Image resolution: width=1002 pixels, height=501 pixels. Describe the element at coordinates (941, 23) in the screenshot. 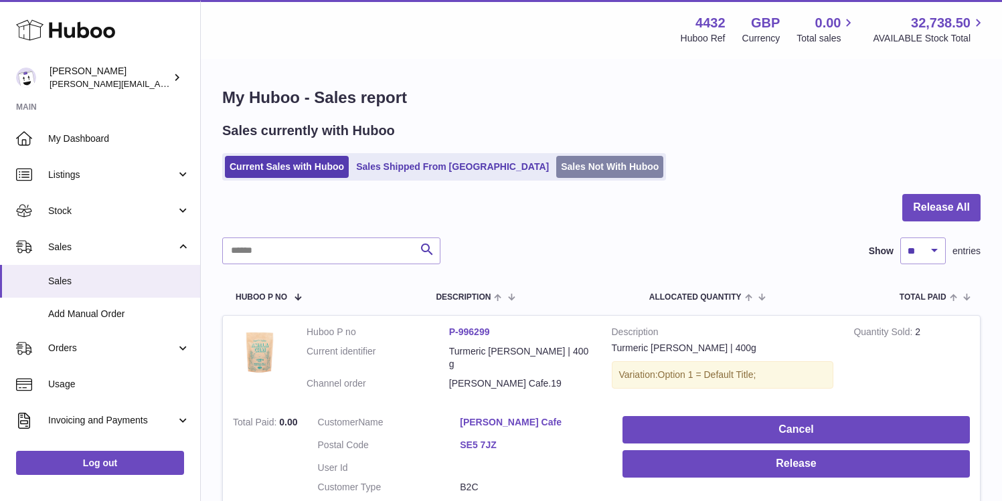

I see `span: 32,738.50` at that location.